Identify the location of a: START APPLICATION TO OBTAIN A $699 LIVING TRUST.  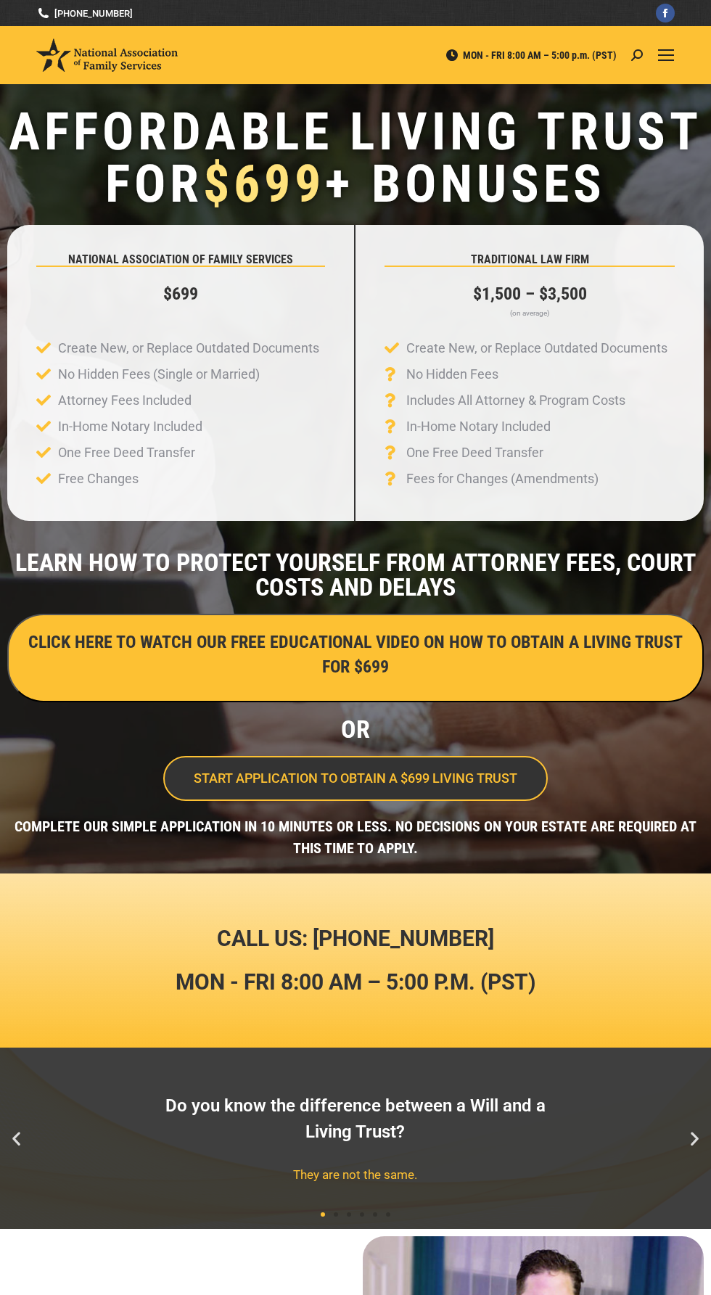
(356, 779).